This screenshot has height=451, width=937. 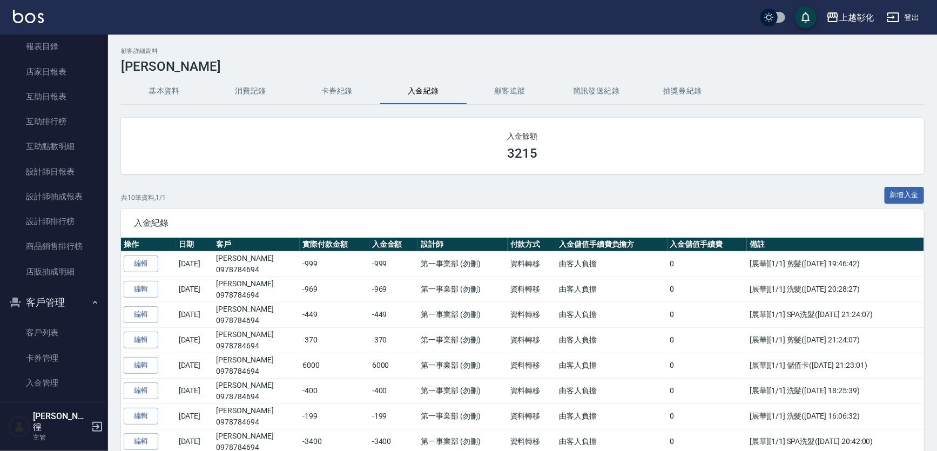 What do you see at coordinates (149, 245) in the screenshot?
I see `th: 操作` at bounding box center [149, 245].